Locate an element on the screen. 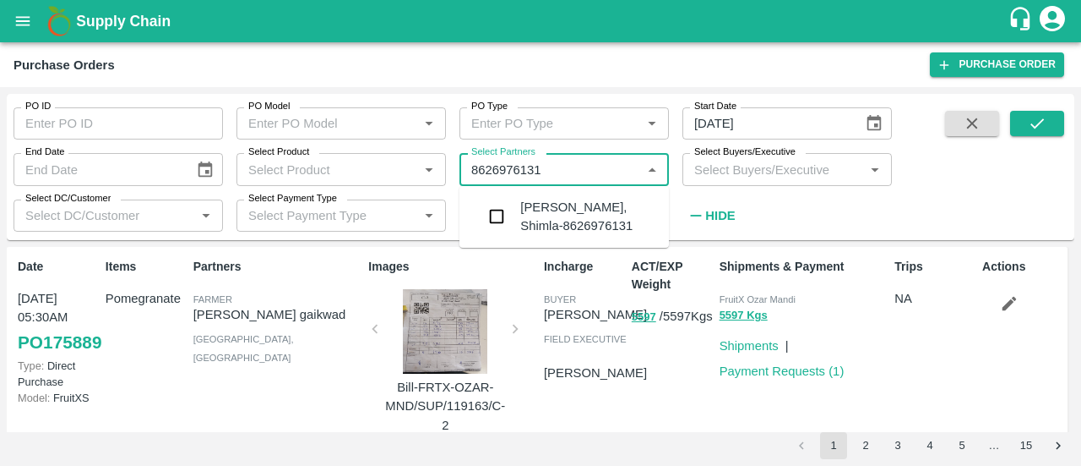 This screenshot has height=466, width=1081. button: Go to page 2 is located at coordinates (866, 445).